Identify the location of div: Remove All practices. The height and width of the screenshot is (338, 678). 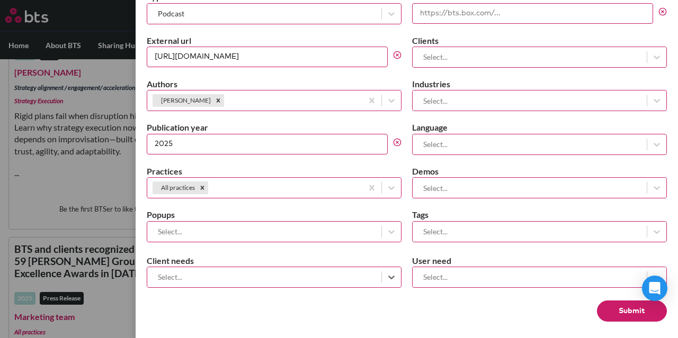
(202, 188).